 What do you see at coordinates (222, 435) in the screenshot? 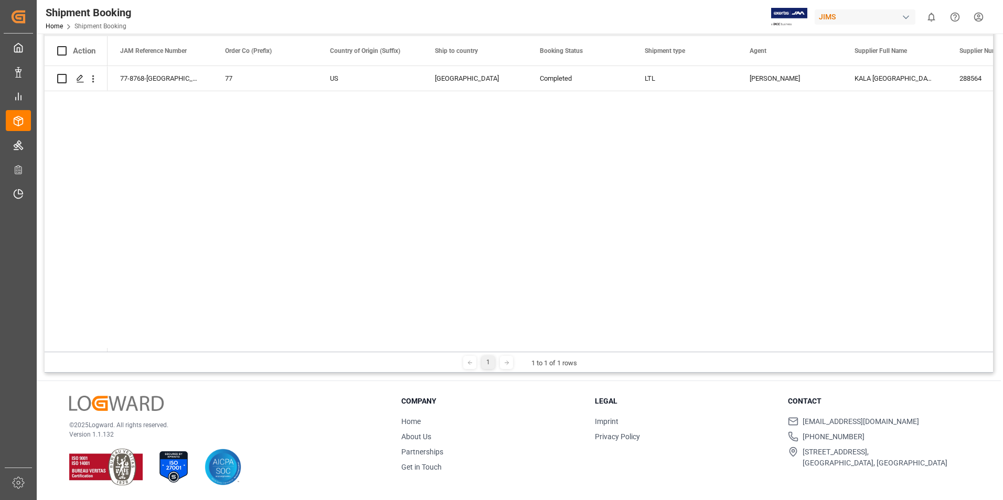
I see `p: Version 1.1.132` at bounding box center [222, 435].